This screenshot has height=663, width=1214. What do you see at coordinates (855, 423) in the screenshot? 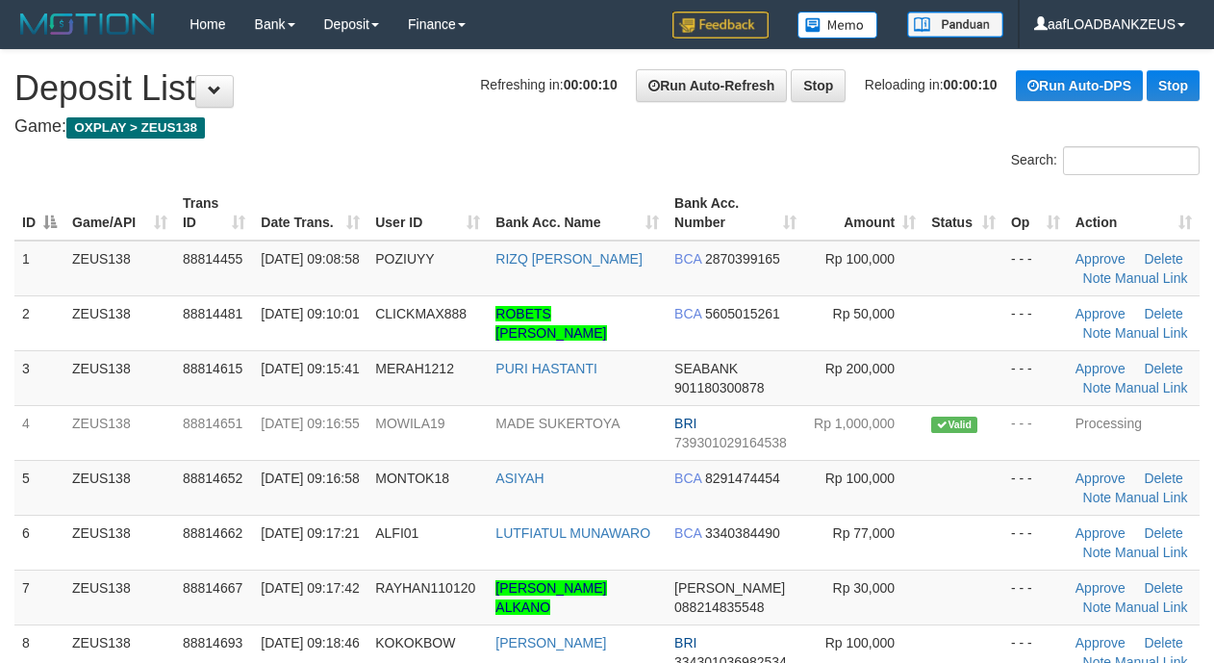
I see `span: Rp 1,000,000` at bounding box center [855, 423].